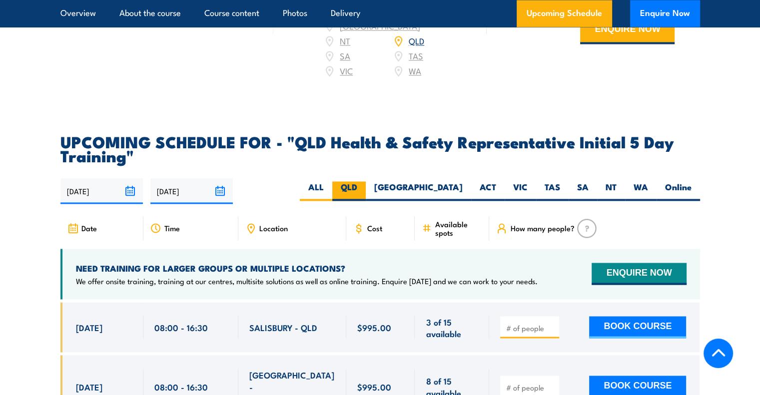 This screenshot has height=395, width=760. I want to click on span: SALISBURY - QLD, so click(283, 327).